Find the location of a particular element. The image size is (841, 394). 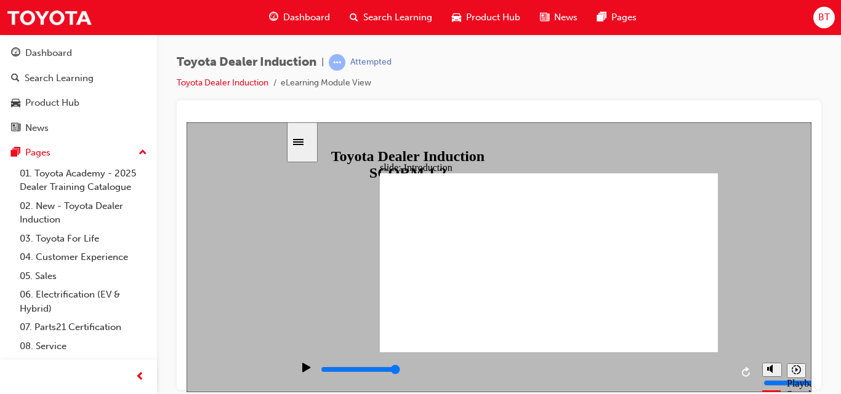

span: learningRecordVerb_ATTEMPT-icon is located at coordinates (337, 62).